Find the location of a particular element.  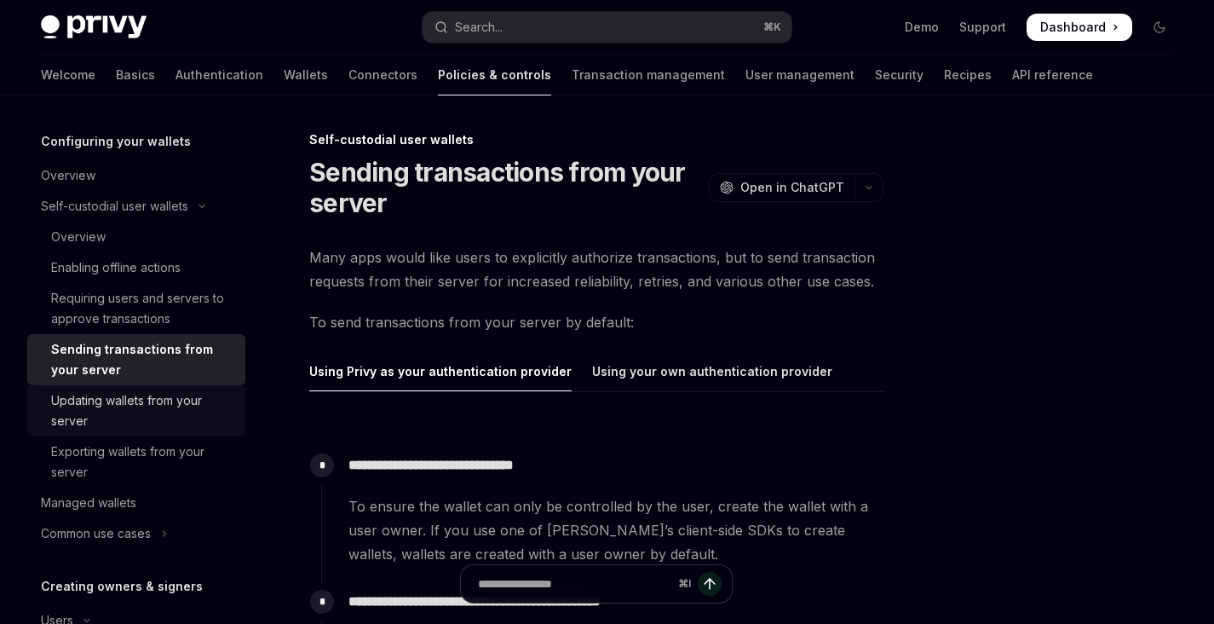

div: Using your own authentication provider is located at coordinates (712, 371).